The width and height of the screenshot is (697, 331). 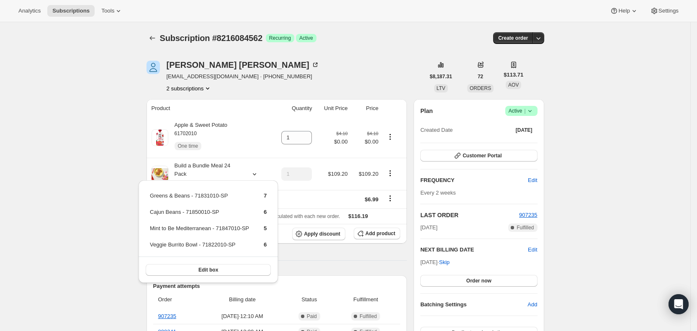 What do you see at coordinates (427, 111) in the screenshot?
I see `h2: Plan` at bounding box center [427, 111].